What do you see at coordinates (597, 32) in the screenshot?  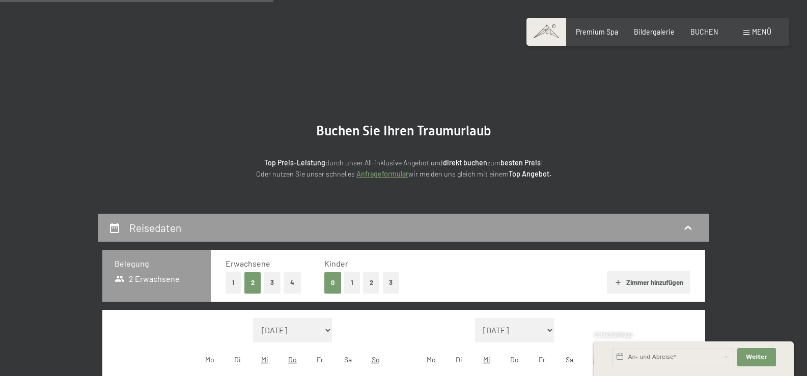 I see `span: Premium Spa` at bounding box center [597, 32].